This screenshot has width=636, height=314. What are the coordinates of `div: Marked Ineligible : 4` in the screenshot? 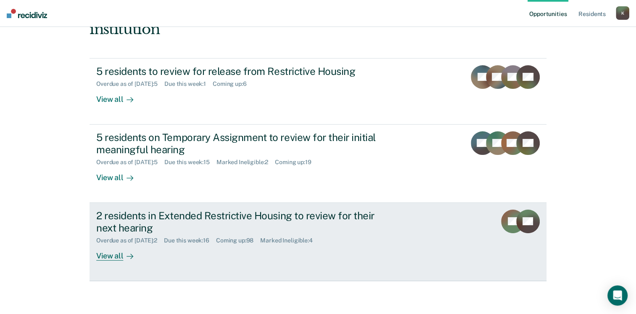 It's located at (290, 240).